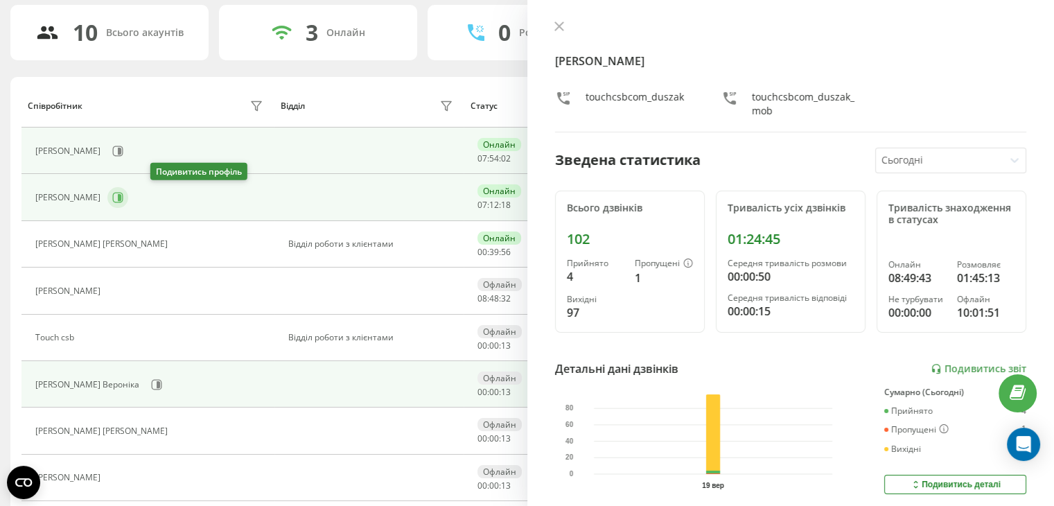  Describe the element at coordinates (791, 311) in the screenshot. I see `div: 00:00:15` at that location.